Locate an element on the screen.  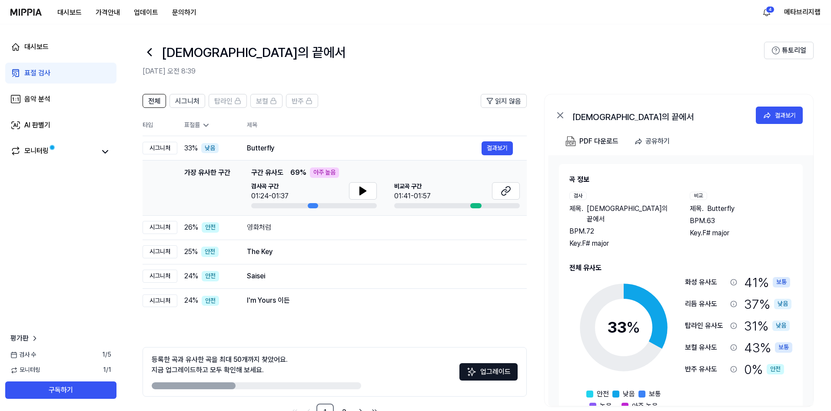
div: 등록한 곡과 유사한 곡을 최대 50개까지 찾았어요. 지금 업그레이드하고 모두 확인해 보세요. is located at coordinates (219, 365).